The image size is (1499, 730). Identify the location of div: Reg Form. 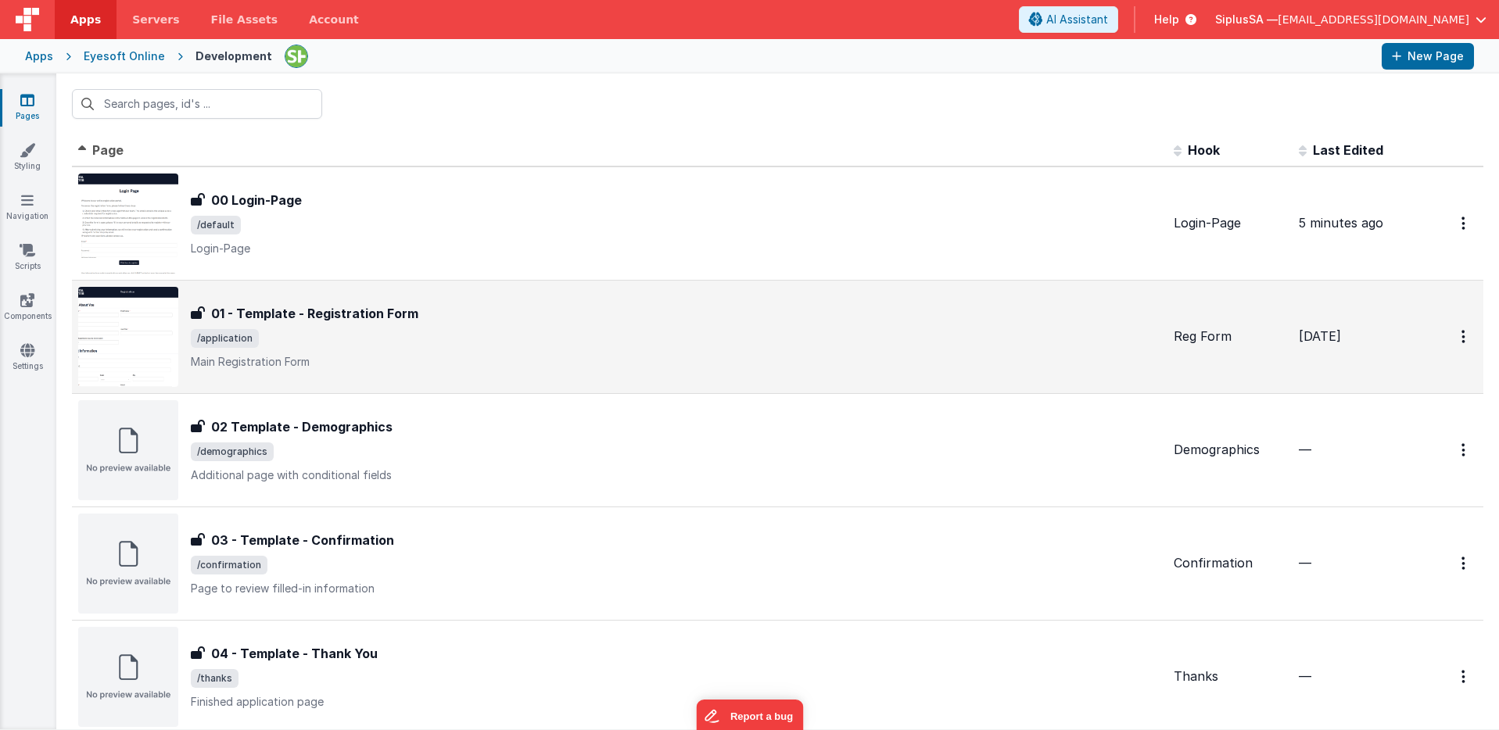
(1230, 336).